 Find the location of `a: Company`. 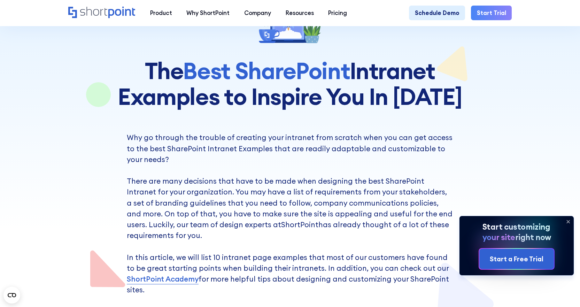

a: Company is located at coordinates (258, 13).